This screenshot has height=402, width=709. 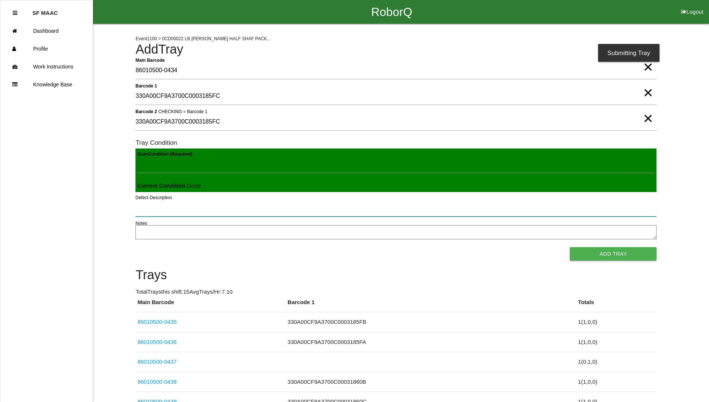 What do you see at coordinates (157, 342) in the screenshot?
I see `a: 86010500-0436` at bounding box center [157, 342].